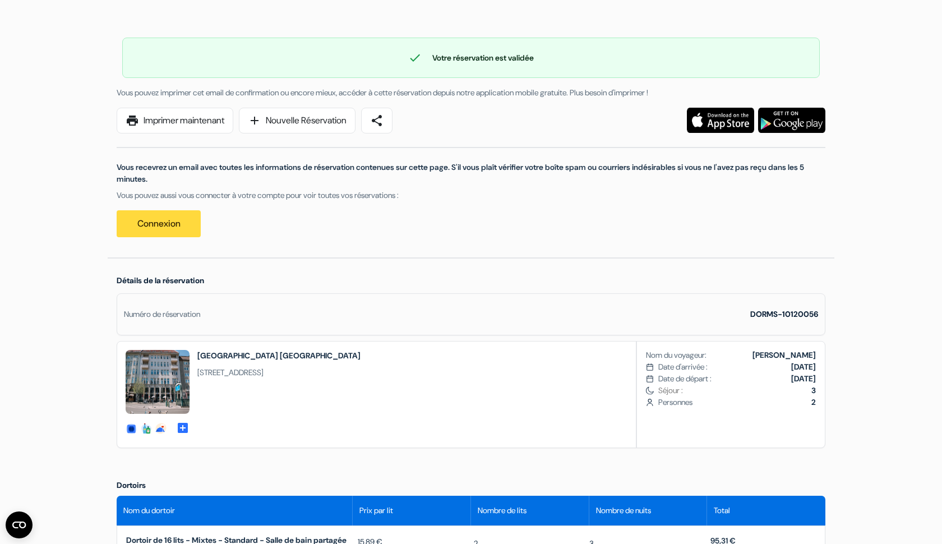 The height and width of the screenshot is (544, 942). Describe the element at coordinates (502, 510) in the screenshot. I see `span: Nombre de lits` at that location.